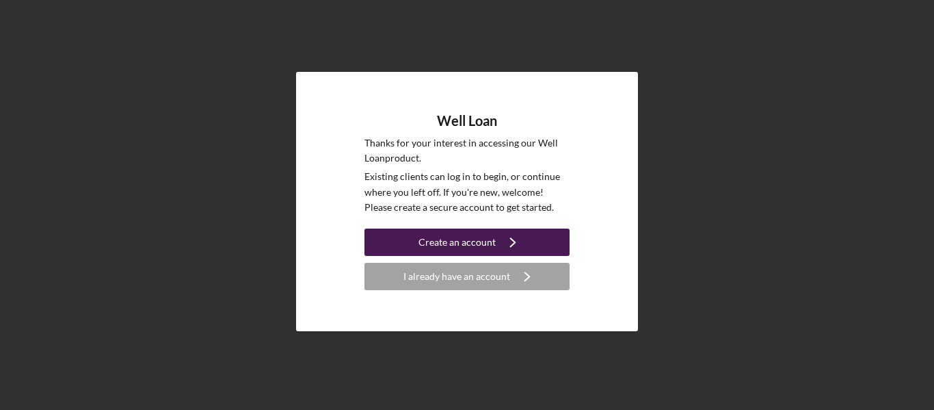 The width and height of the screenshot is (934, 410). What do you see at coordinates (467, 242) in the screenshot?
I see `button: Create an account` at bounding box center [467, 242].